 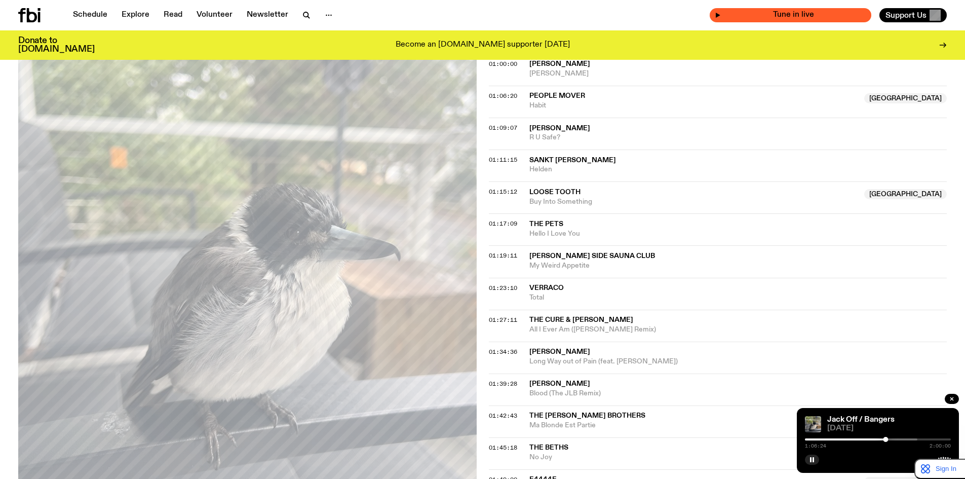 I want to click on span: 01:09:07, so click(x=503, y=128).